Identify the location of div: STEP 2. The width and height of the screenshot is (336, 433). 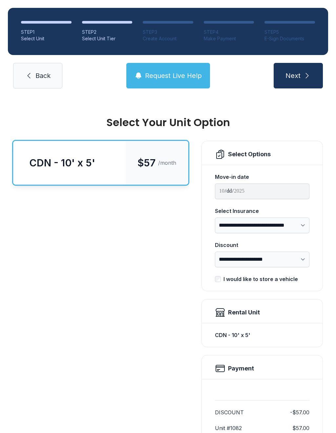
(107, 32).